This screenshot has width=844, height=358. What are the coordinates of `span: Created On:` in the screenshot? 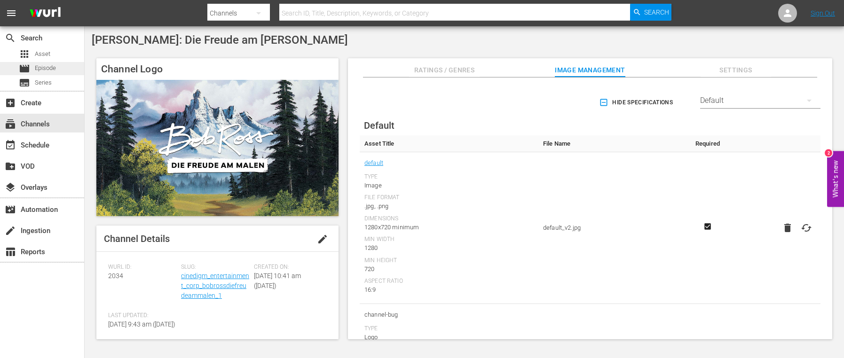 It's located at (288, 267).